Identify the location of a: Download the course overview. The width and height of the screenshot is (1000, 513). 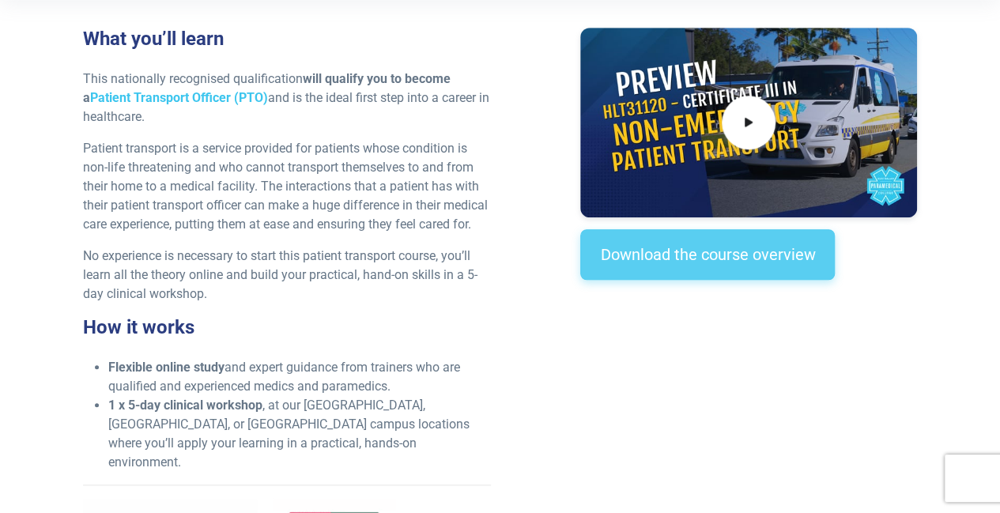
(708, 255).